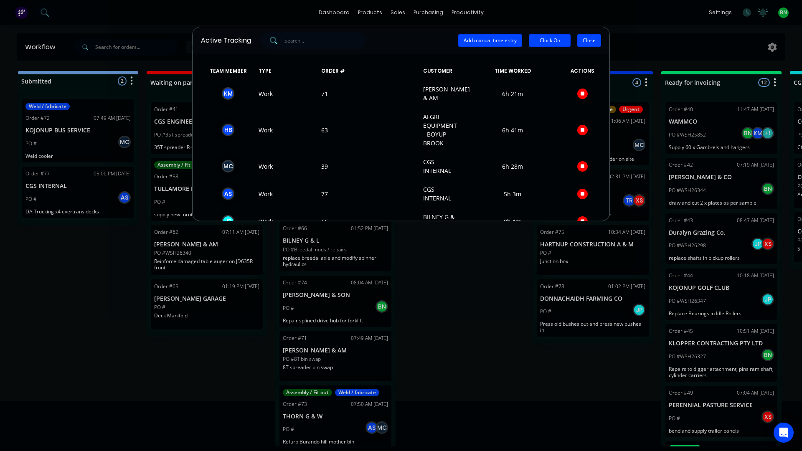  Describe the element at coordinates (325, 41) in the screenshot. I see `input: Search...` at that location.